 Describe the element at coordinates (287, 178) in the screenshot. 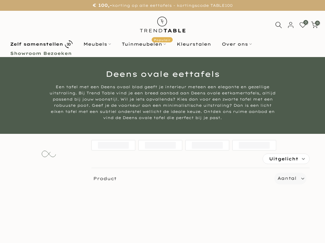

I see `label: Aantal` at that location.